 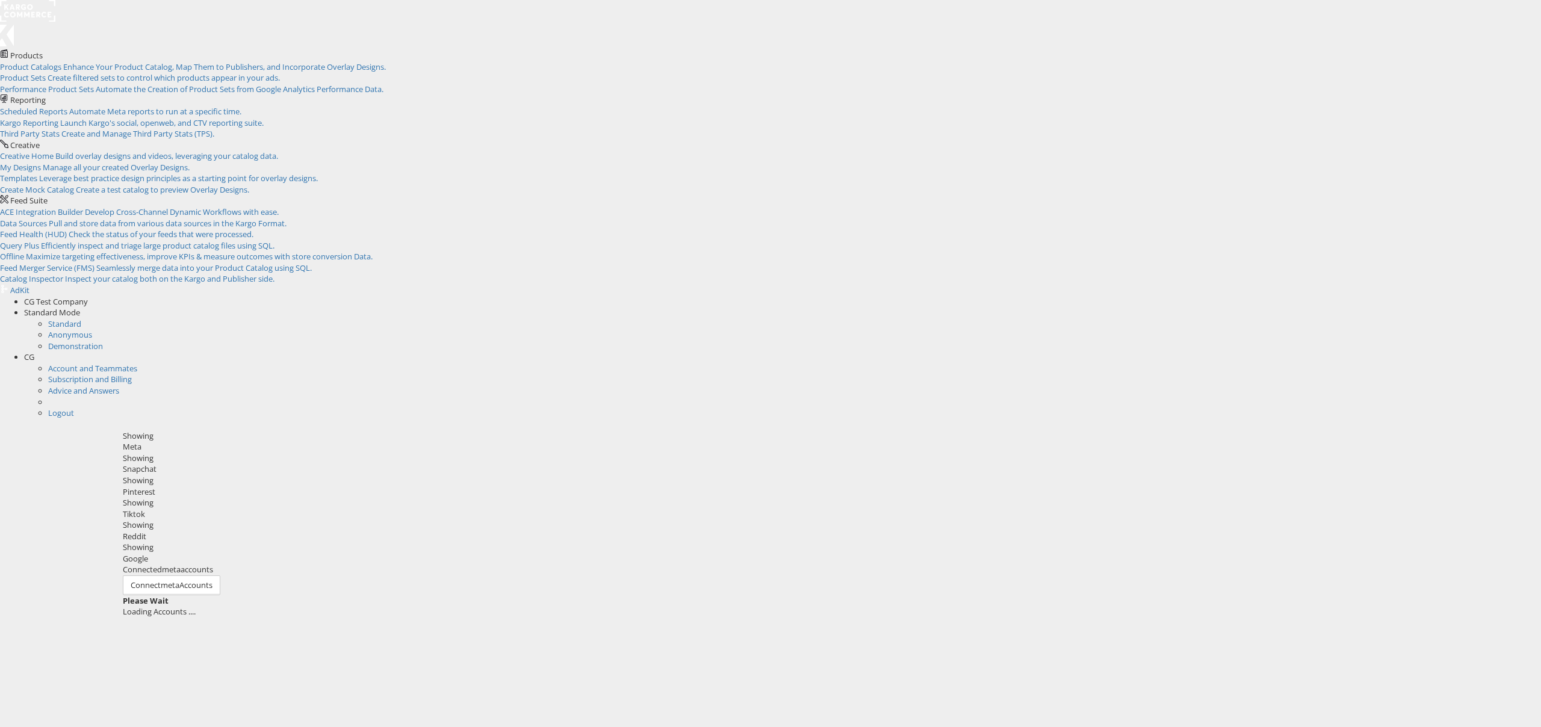 I want to click on span: Create filtered sets to control which products appear in your ads., so click(x=164, y=78).